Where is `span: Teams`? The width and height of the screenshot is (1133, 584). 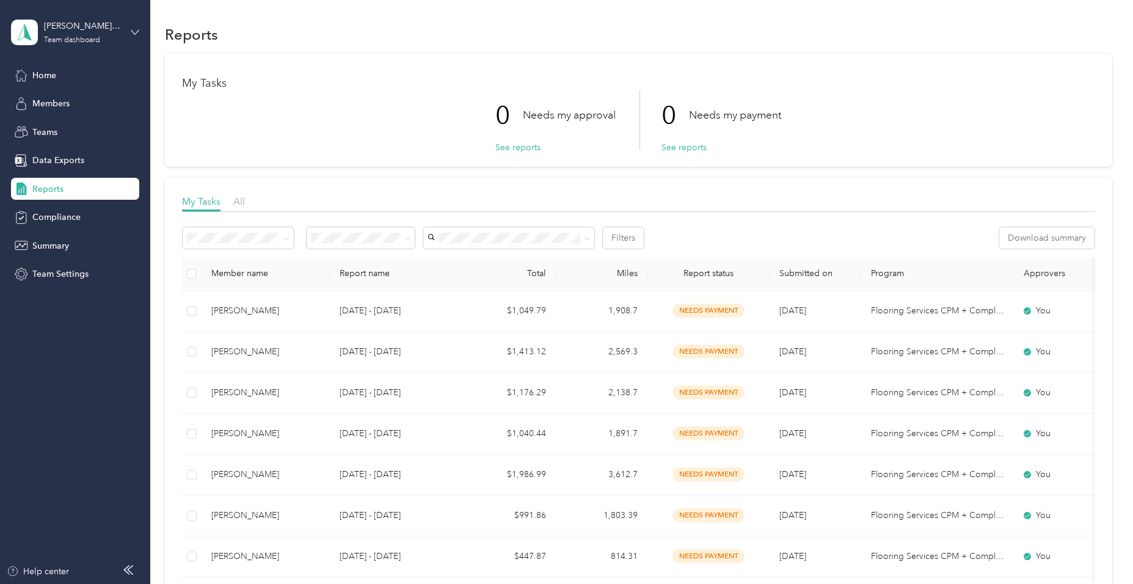 span: Teams is located at coordinates (45, 132).